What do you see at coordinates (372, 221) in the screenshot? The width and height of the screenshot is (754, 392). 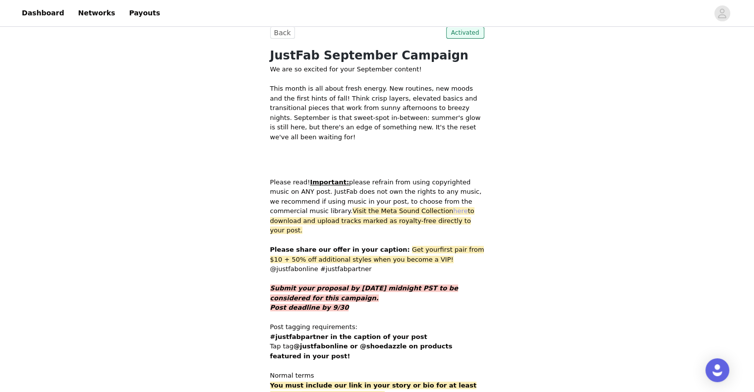 I see `span: Visit the Meta Sound Collection to download and upload tracks marked as royalty-free directly to ...` at bounding box center [372, 221].